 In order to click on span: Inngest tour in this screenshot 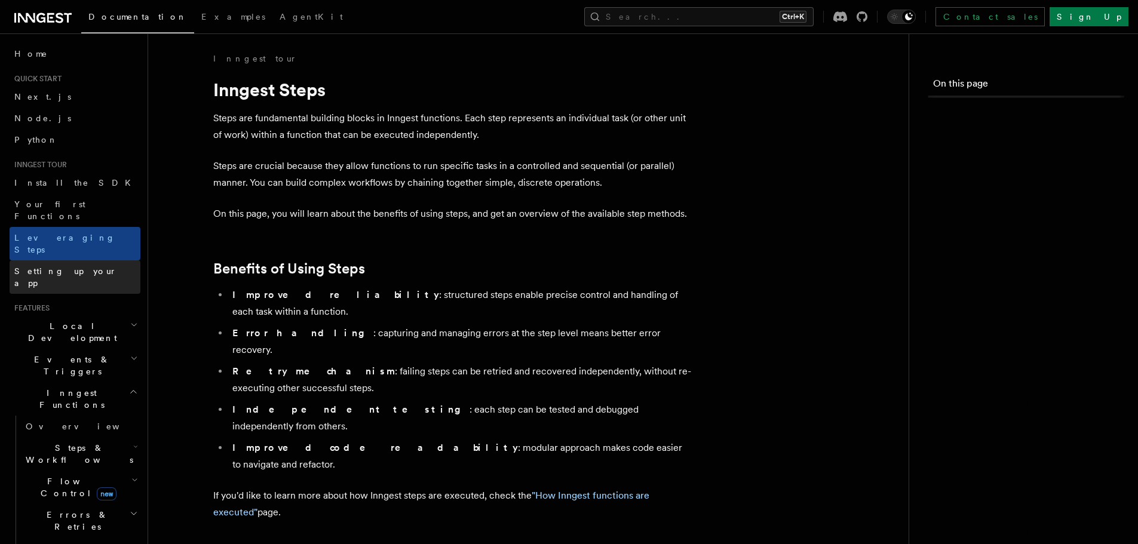, I will do `click(38, 165)`.